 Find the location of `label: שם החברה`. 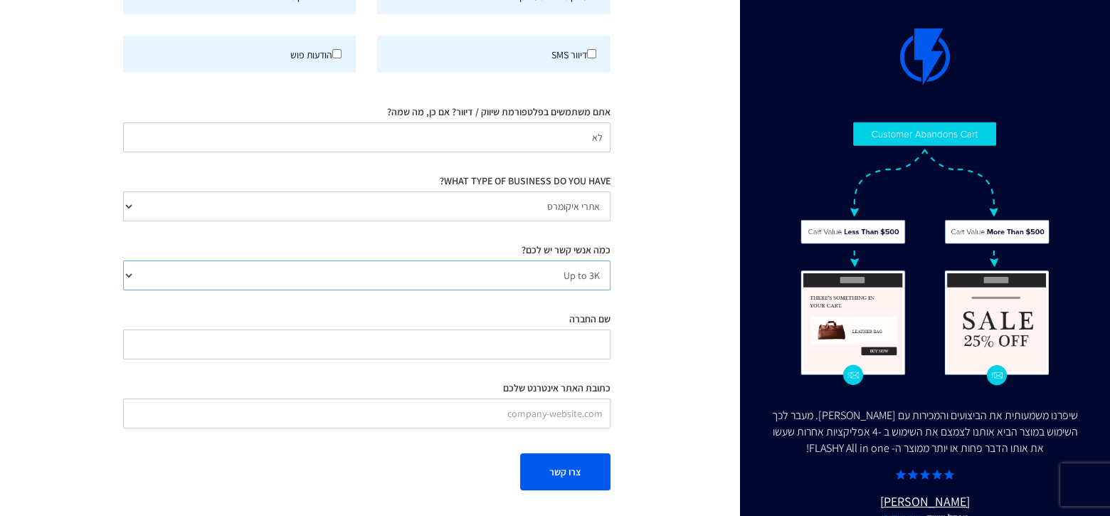

label: שם החברה is located at coordinates (590, 319).